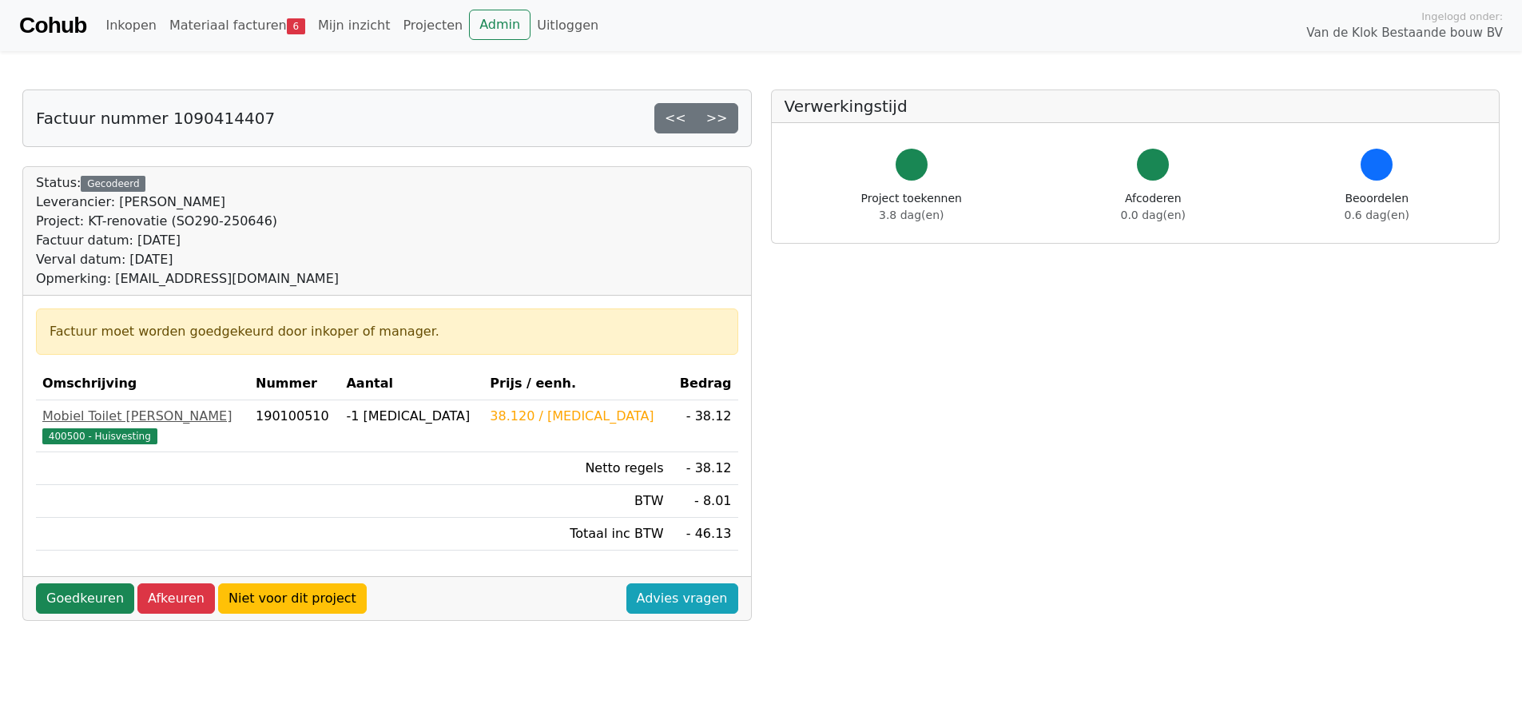 This screenshot has width=1522, height=728. I want to click on span: Ingelogd onder:, so click(1462, 16).